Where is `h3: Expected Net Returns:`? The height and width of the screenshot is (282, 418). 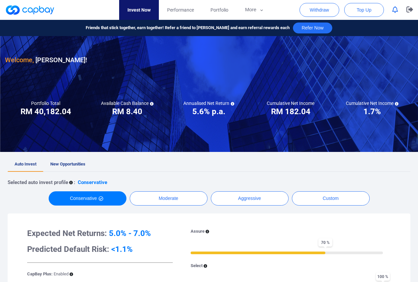
h3: Expected Net Returns: is located at coordinates (100, 234).